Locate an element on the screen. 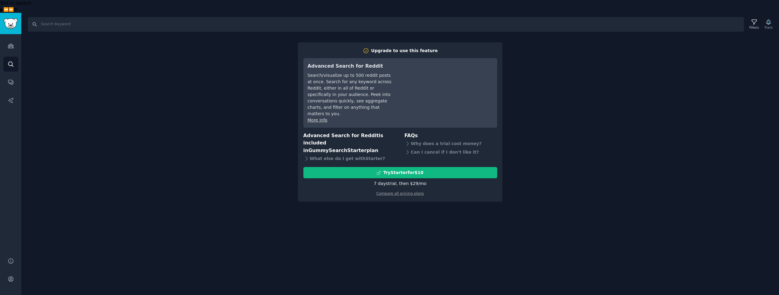  img: GummySearch logo is located at coordinates (11, 23).